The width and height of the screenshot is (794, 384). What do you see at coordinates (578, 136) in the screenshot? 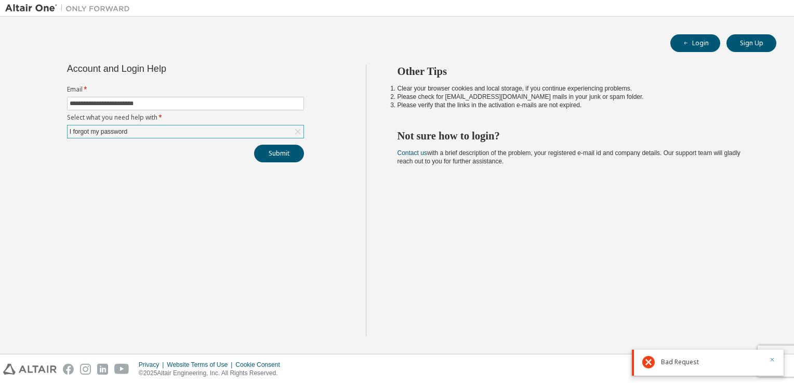
I see `h2: Not sure how to login?` at bounding box center [578, 136].